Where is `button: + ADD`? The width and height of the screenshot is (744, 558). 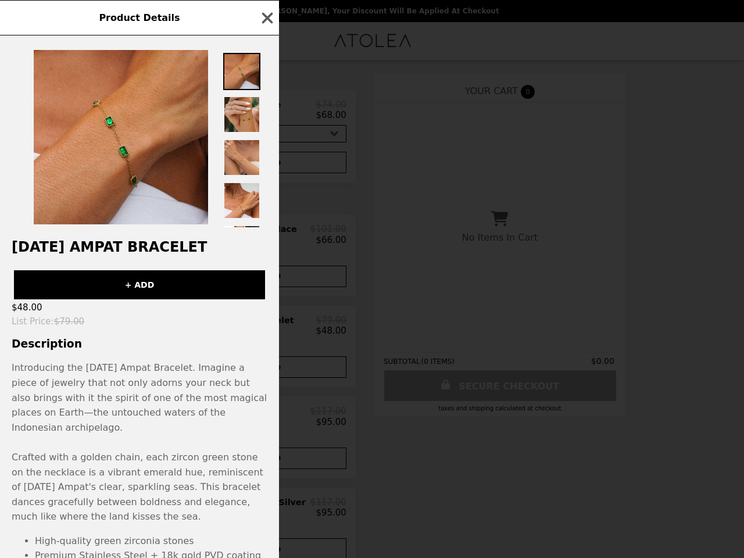 button: + ADD is located at coordinates (140, 285).